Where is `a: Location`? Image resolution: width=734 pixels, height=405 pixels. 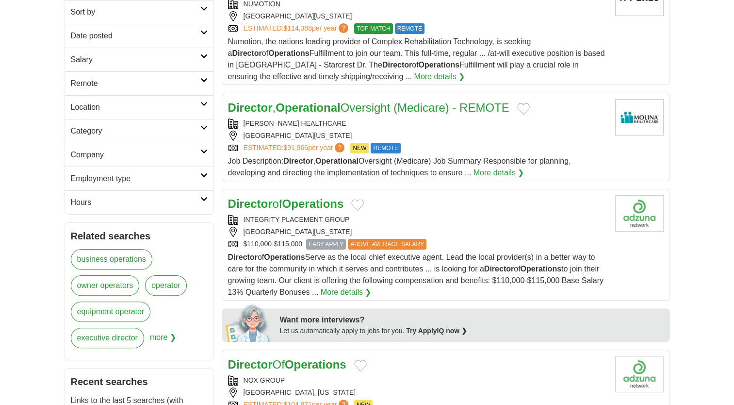
a: Location is located at coordinates (139, 107).